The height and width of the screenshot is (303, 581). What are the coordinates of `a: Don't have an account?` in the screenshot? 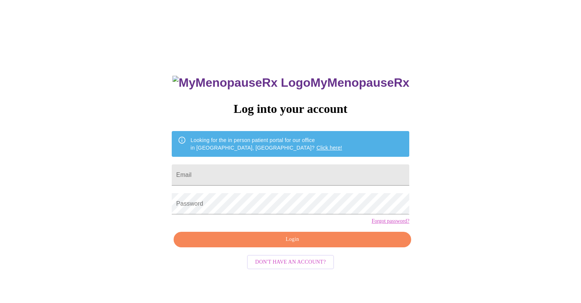 It's located at (290, 261).